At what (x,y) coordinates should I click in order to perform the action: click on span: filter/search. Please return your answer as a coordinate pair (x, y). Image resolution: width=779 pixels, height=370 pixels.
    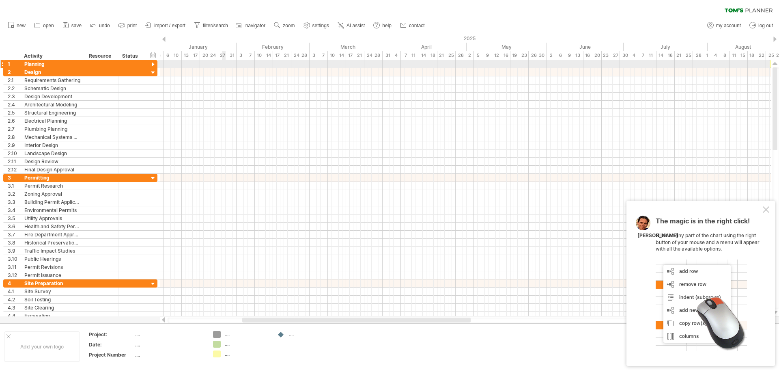
    Looking at the image, I should click on (215, 26).